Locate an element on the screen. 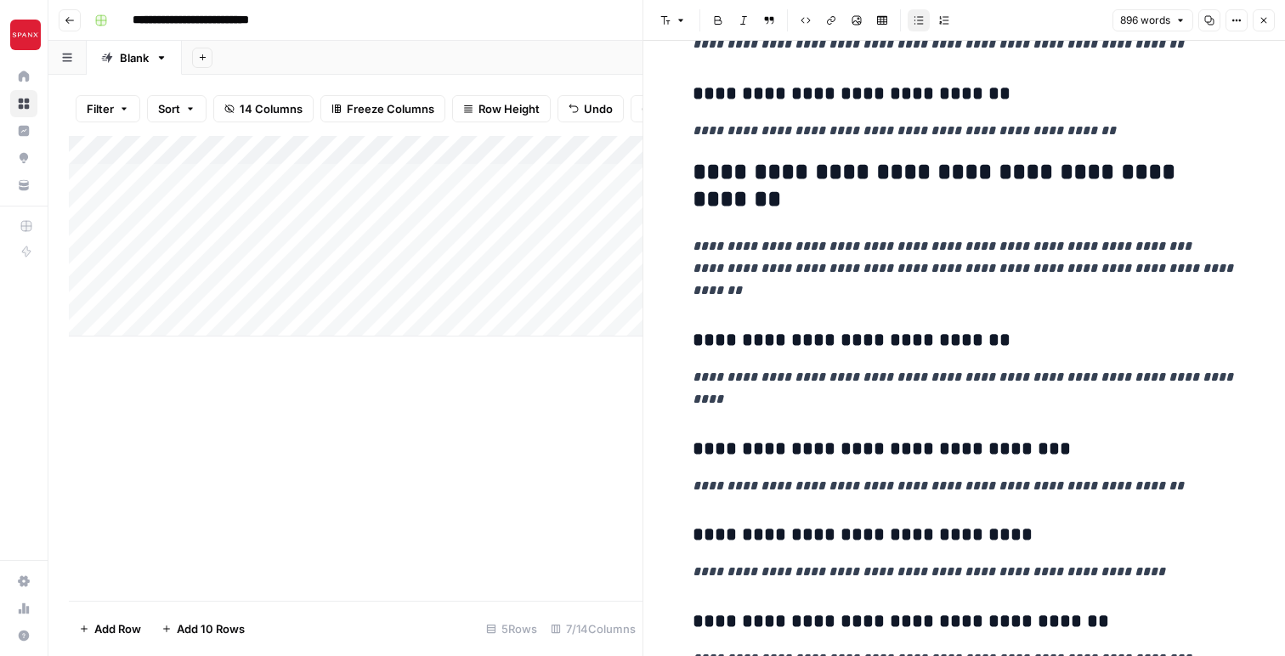  div: Blank is located at coordinates (134, 58).